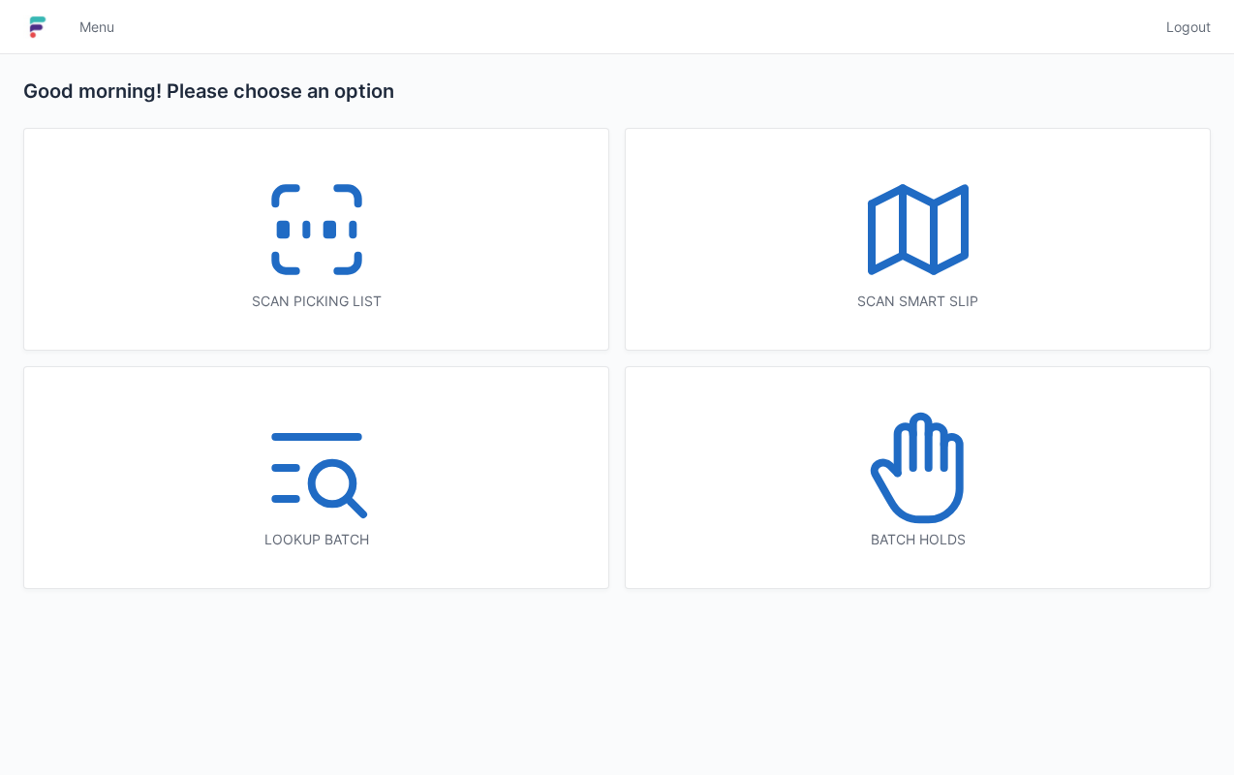 The image size is (1234, 775). Describe the element at coordinates (1189, 27) in the screenshot. I see `span: Logout` at that location.